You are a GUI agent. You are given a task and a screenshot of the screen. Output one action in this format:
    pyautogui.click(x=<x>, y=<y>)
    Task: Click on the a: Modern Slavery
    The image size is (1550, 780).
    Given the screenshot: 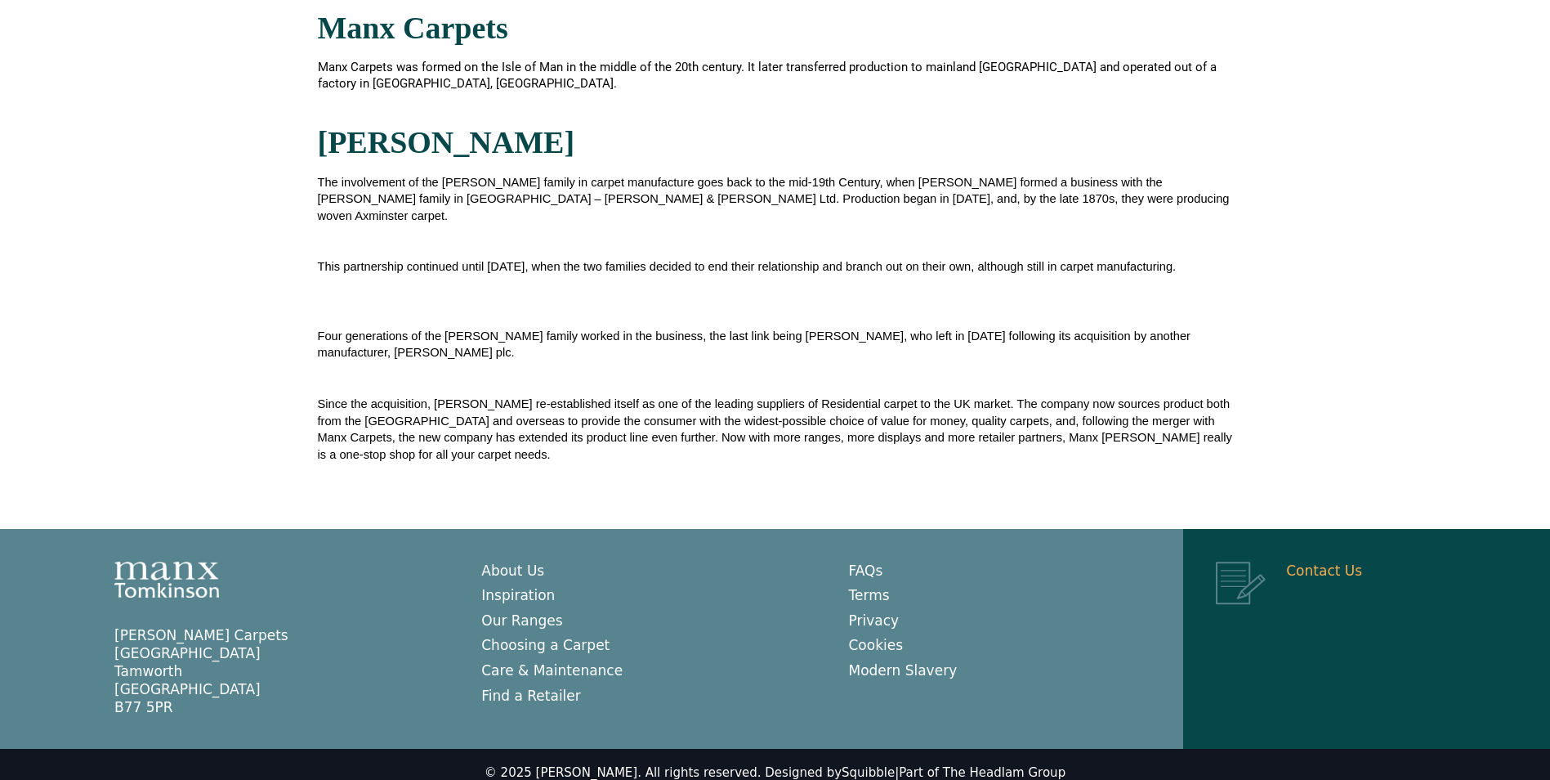 What is the action you would take?
    pyautogui.click(x=903, y=670)
    